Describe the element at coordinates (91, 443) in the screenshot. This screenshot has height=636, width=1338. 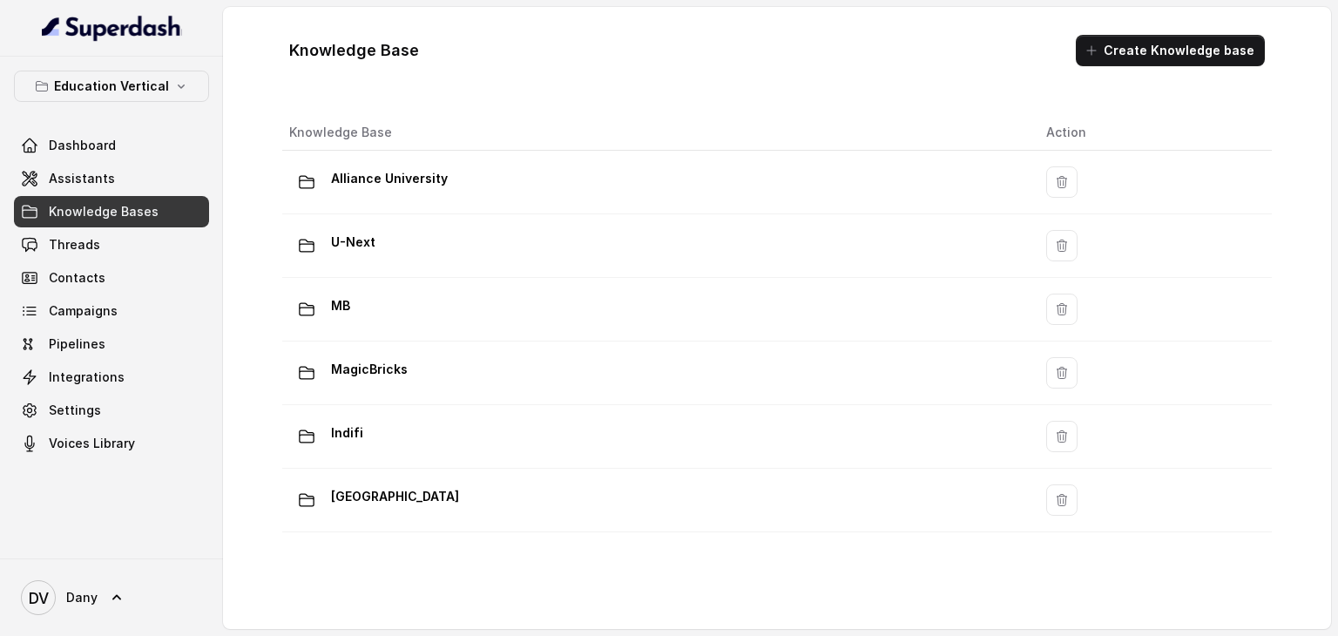
I see `span: Voices Library` at that location.